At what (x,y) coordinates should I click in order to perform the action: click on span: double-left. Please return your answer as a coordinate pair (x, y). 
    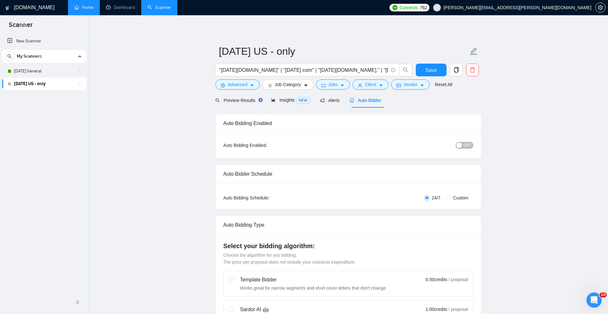
    Looking at the image, I should click on (79, 302).